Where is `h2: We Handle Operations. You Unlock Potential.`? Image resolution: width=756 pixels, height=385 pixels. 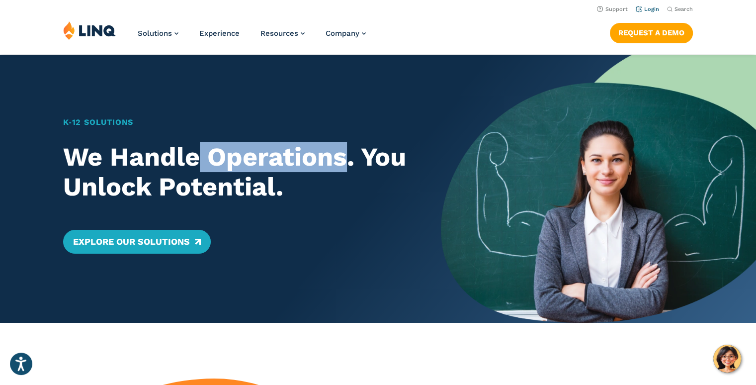
h2: We Handle Operations. You Unlock Potential. is located at coordinates (237, 172).